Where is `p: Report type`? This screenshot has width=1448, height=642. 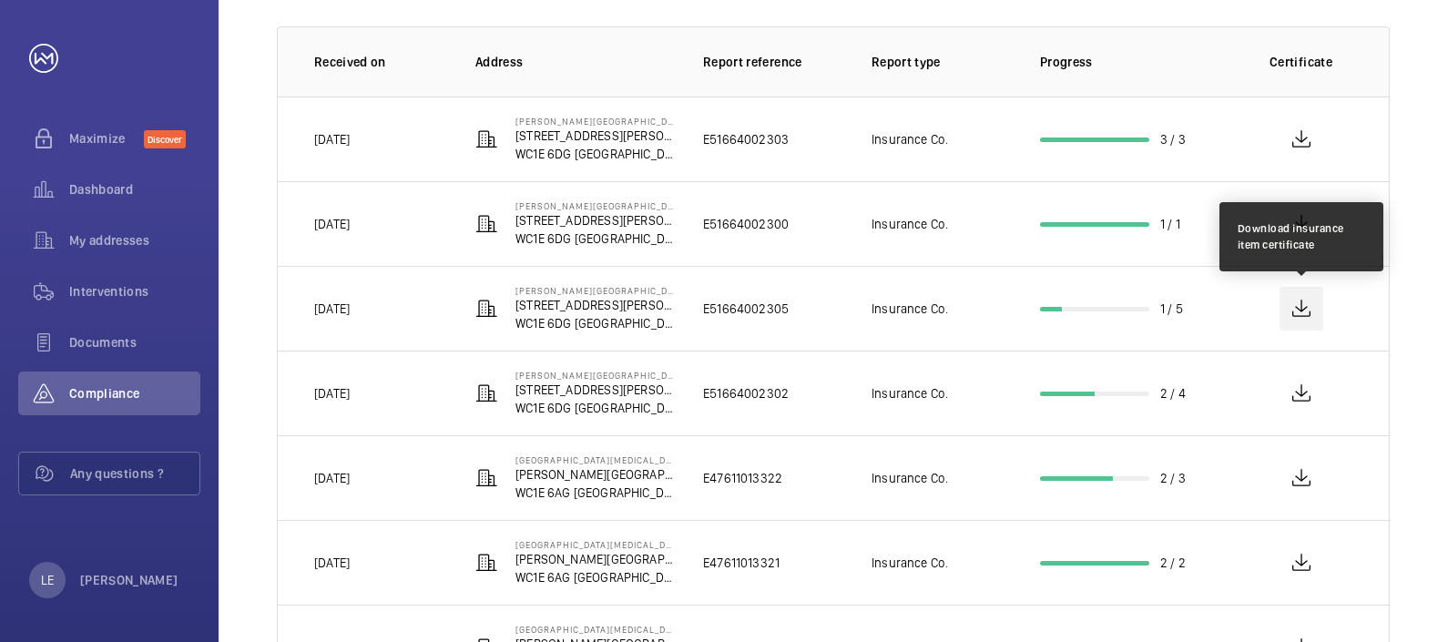
p: Report type is located at coordinates (940, 62).